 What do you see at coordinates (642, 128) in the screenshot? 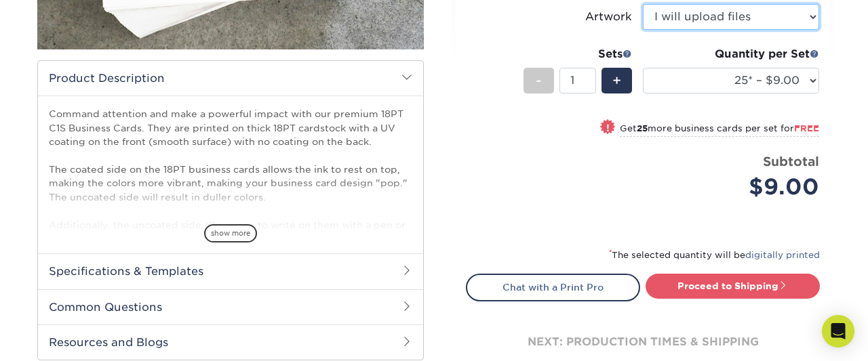
I see `strong: 25` at bounding box center [642, 128].